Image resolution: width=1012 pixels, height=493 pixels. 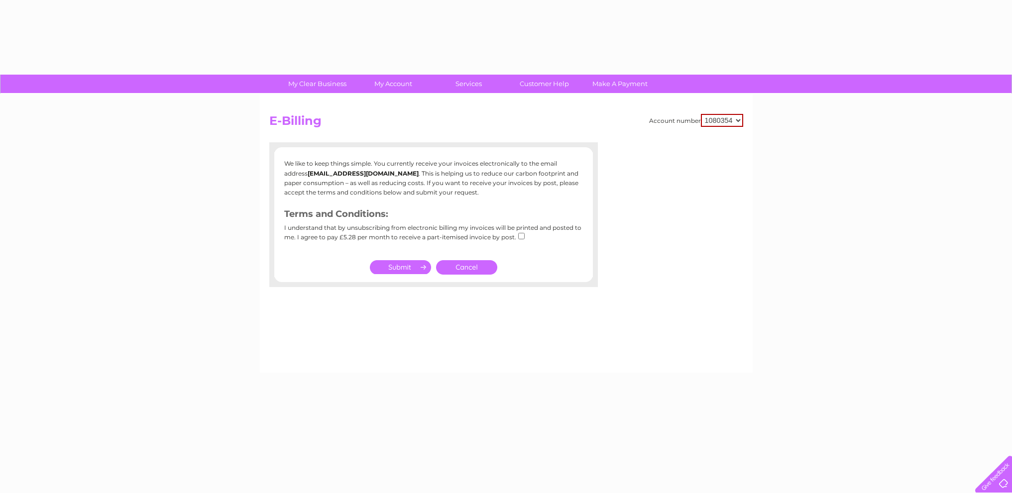 What do you see at coordinates (506, 123) in the screenshot?
I see `h2: E-Billing` at bounding box center [506, 123].